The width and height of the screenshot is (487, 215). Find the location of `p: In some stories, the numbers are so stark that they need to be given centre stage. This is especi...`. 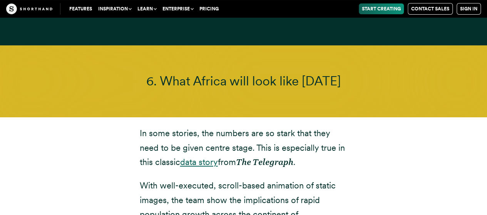

p: In some stories, the numbers are so stark that they need to be given centre stage. This is especi... is located at coordinates (244, 148).